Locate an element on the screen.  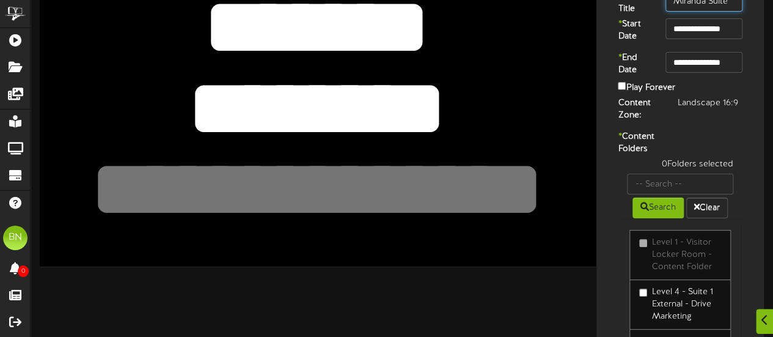
label: Content Zone: is located at coordinates (638, 109).